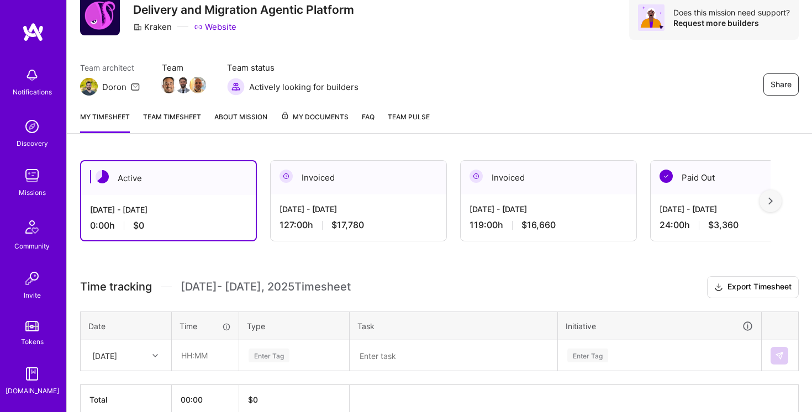 Image resolution: width=812 pixels, height=412 pixels. Describe the element at coordinates (32, 227) in the screenshot. I see `img: Community` at that location.